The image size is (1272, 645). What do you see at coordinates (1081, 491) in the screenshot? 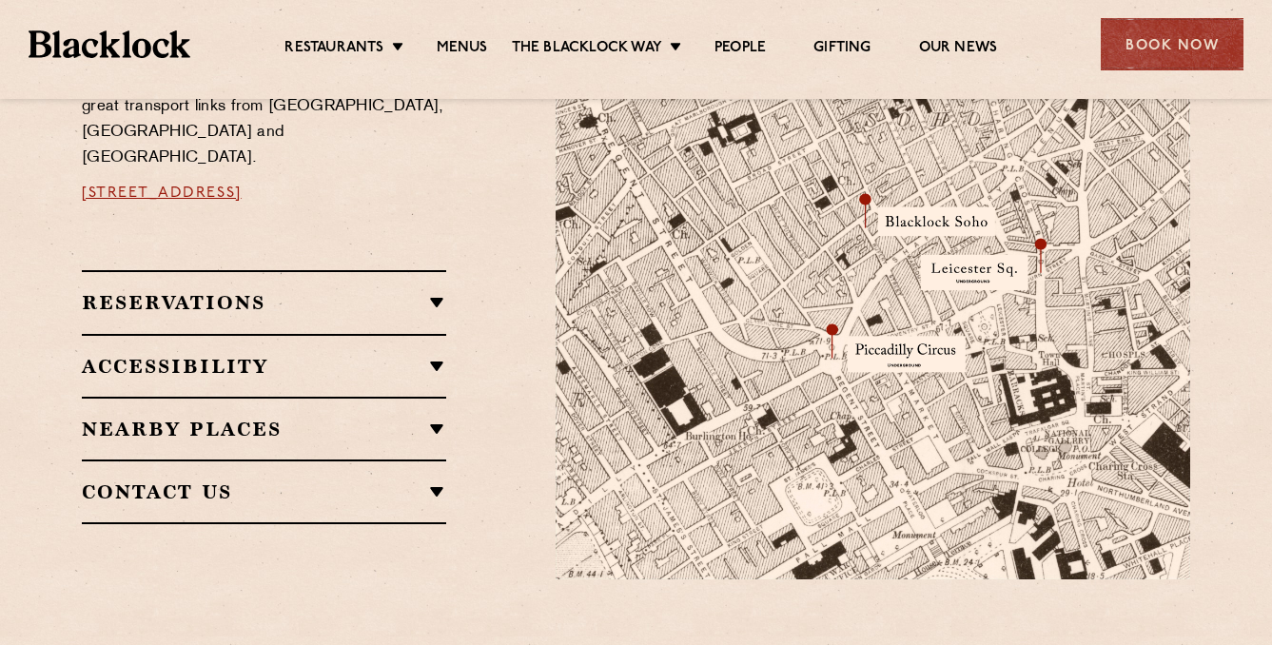
I see `img: svg%3E` at bounding box center [1081, 491].